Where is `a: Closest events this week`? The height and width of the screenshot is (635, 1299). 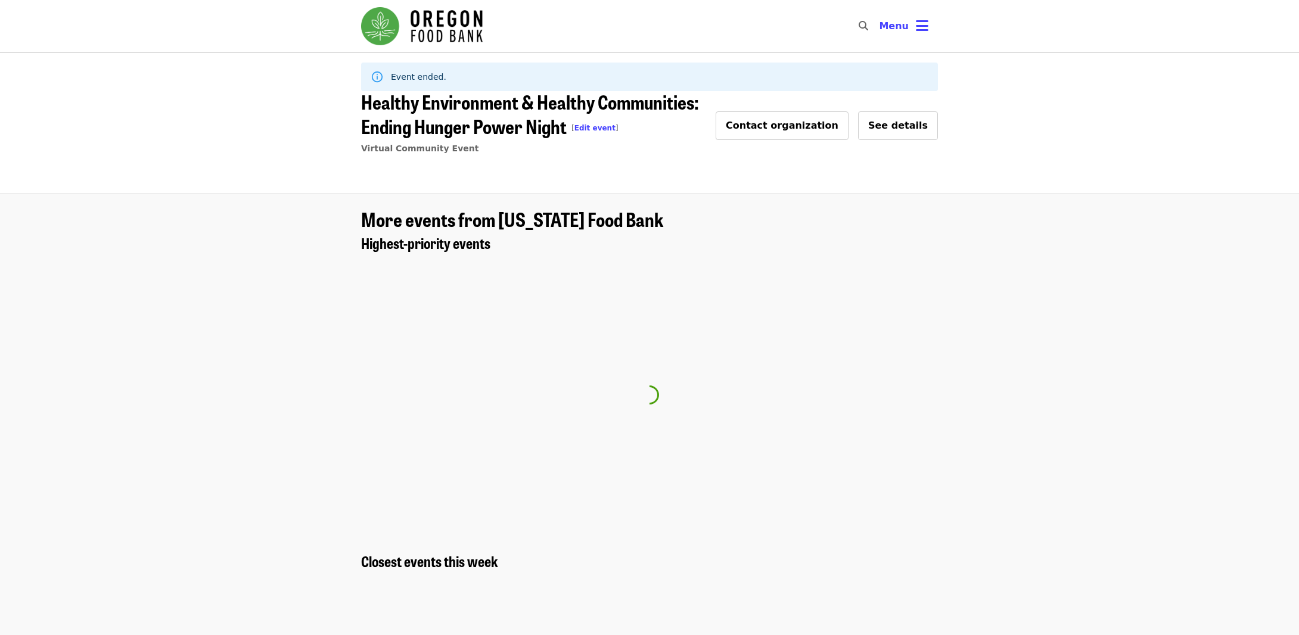
a: Closest events this week is located at coordinates (430, 561).